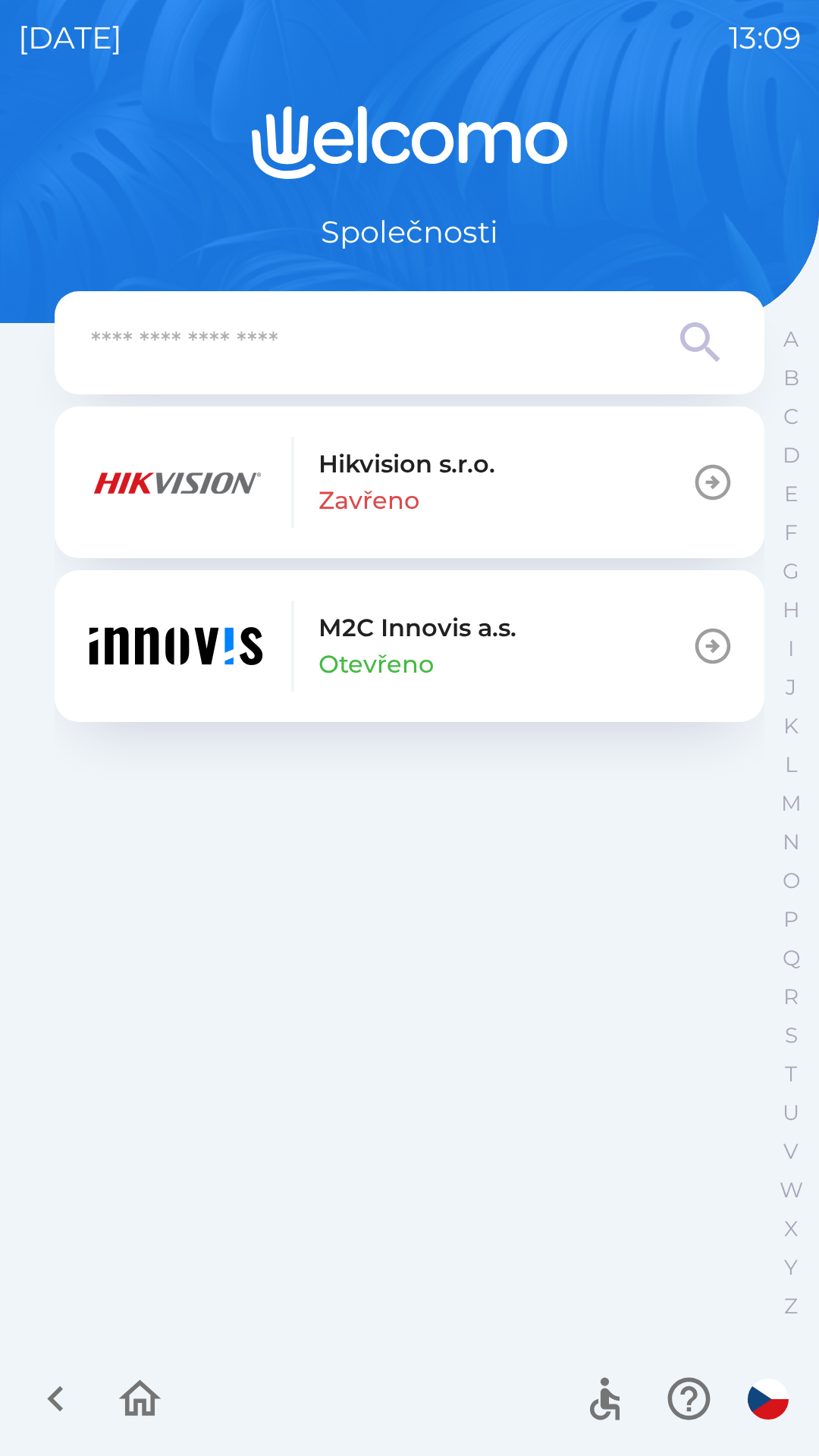 Image resolution: width=819 pixels, height=1456 pixels. What do you see at coordinates (790, 571) in the screenshot?
I see `button: G` at bounding box center [790, 571].